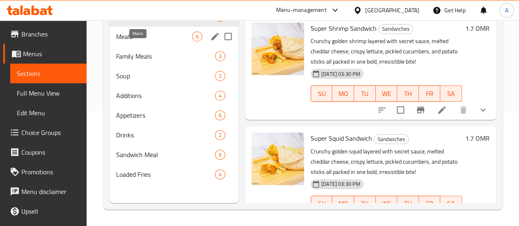 The image size is (519, 226). Describe the element at coordinates (48, 93) in the screenshot. I see `a: Full Menu View` at that location.